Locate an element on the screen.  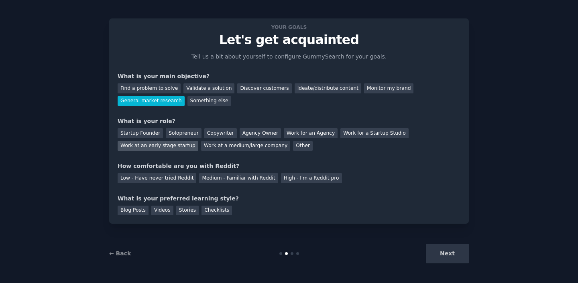
div: Blog Posts is located at coordinates (133, 211).